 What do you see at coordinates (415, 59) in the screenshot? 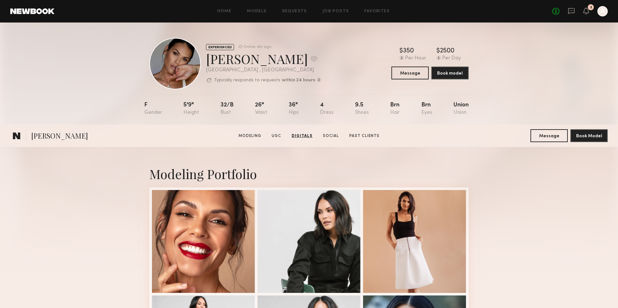
I see `div: Per Hour` at bounding box center [415, 59].